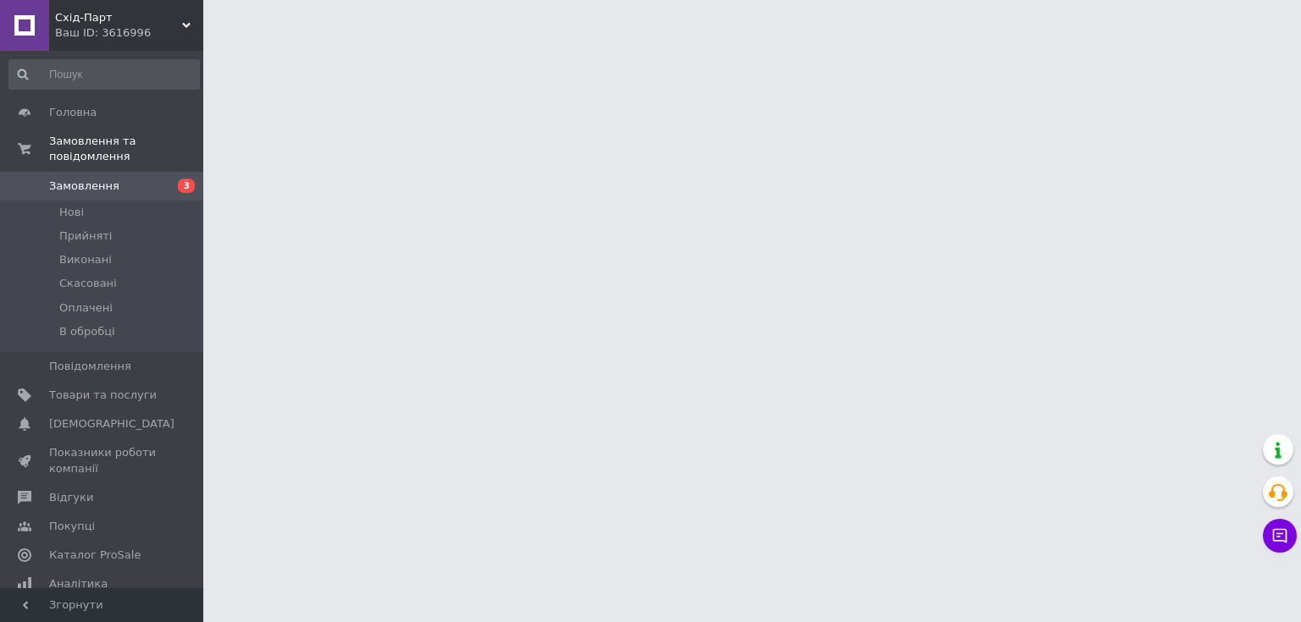 The width and height of the screenshot is (1301, 622). What do you see at coordinates (73, 113) in the screenshot?
I see `span: Головна` at bounding box center [73, 113].